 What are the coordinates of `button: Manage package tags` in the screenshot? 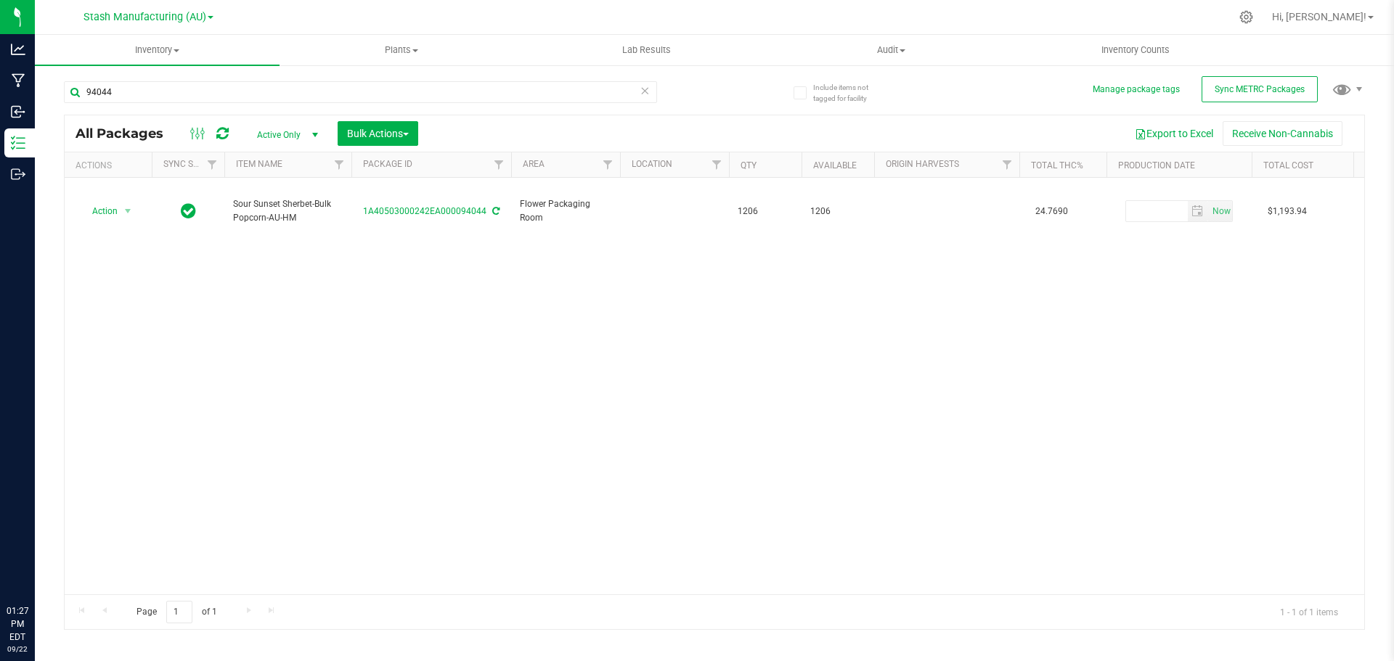 It's located at (1136, 89).